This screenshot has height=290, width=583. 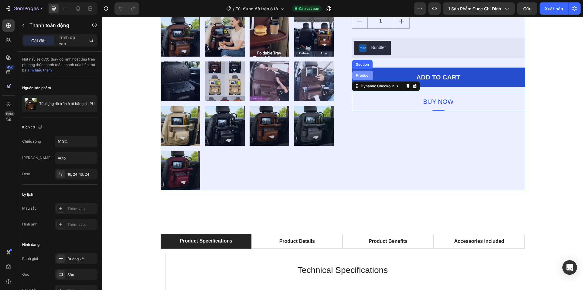 What do you see at coordinates (277, 30) in the screenshot?
I see `div: Bundler` at bounding box center [277, 30].